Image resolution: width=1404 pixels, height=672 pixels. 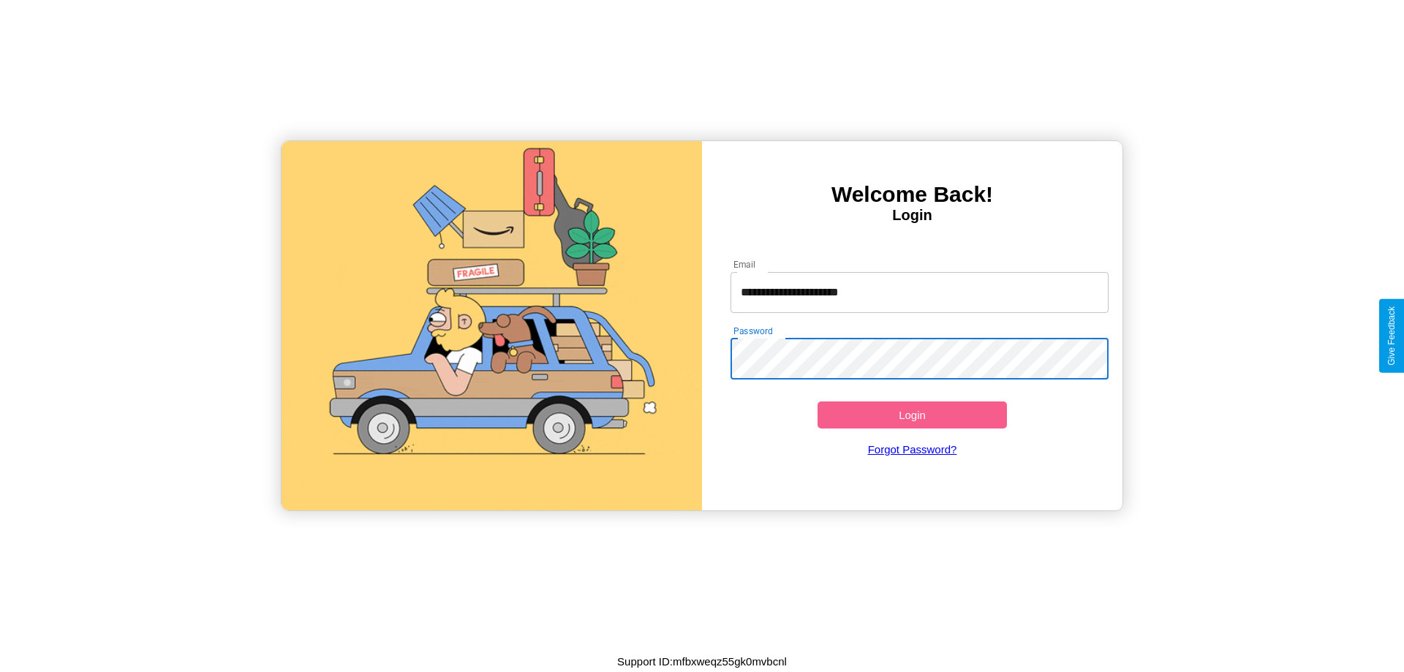 What do you see at coordinates (912, 415) in the screenshot?
I see `button: Login` at bounding box center [912, 415].